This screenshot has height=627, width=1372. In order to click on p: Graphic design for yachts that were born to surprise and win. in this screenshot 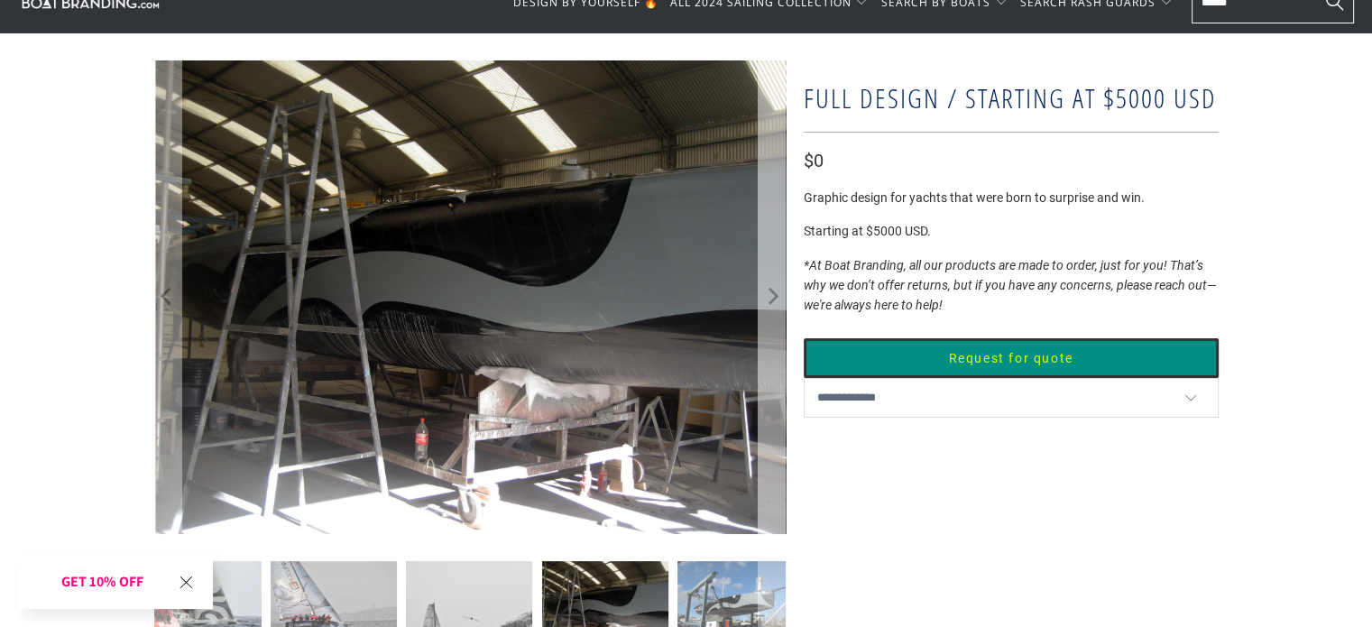, I will do `click(1011, 198)`.